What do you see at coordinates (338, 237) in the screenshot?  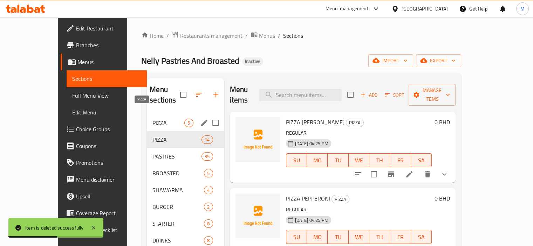 I see `span: TU` at bounding box center [338, 237].